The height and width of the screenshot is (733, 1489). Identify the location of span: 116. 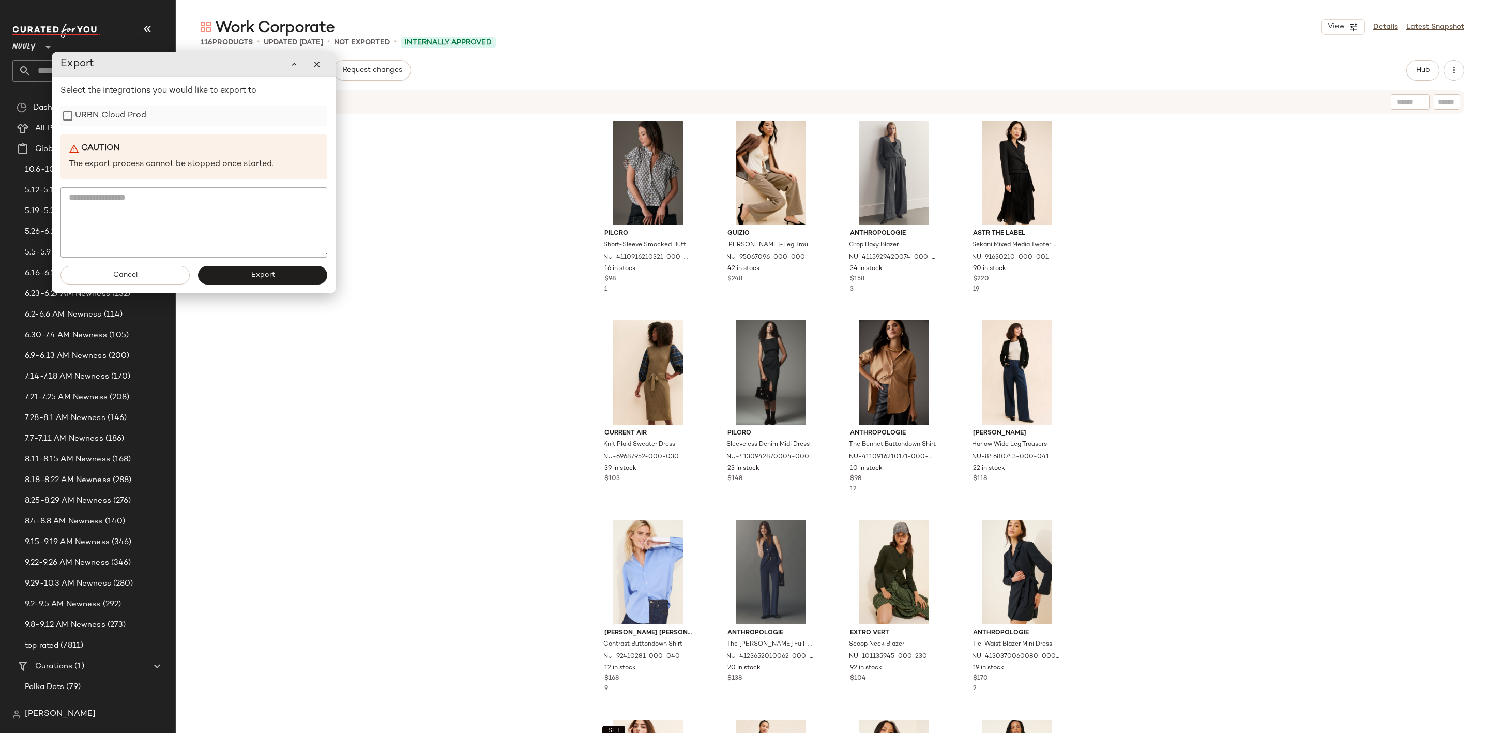
(206, 42).